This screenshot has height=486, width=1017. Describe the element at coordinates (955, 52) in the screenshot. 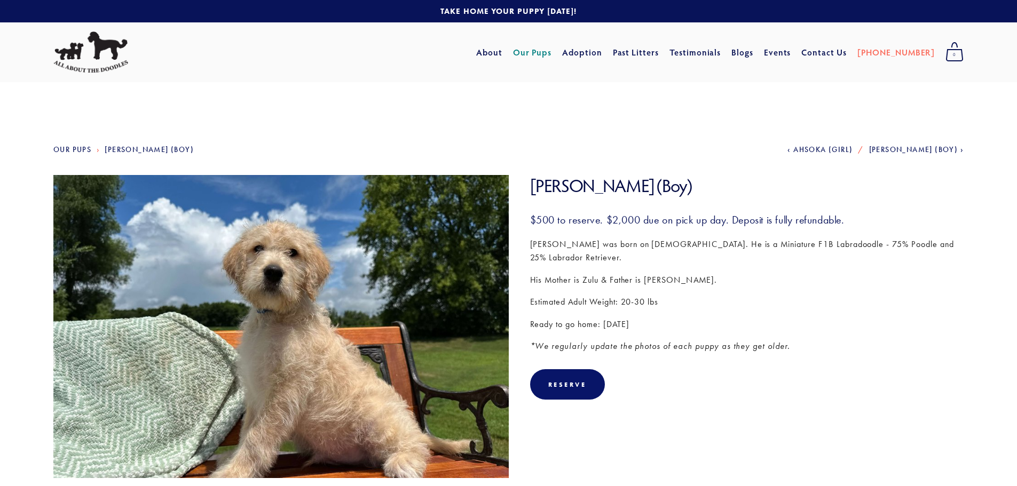

I see `a: 0 items in cart` at that location.